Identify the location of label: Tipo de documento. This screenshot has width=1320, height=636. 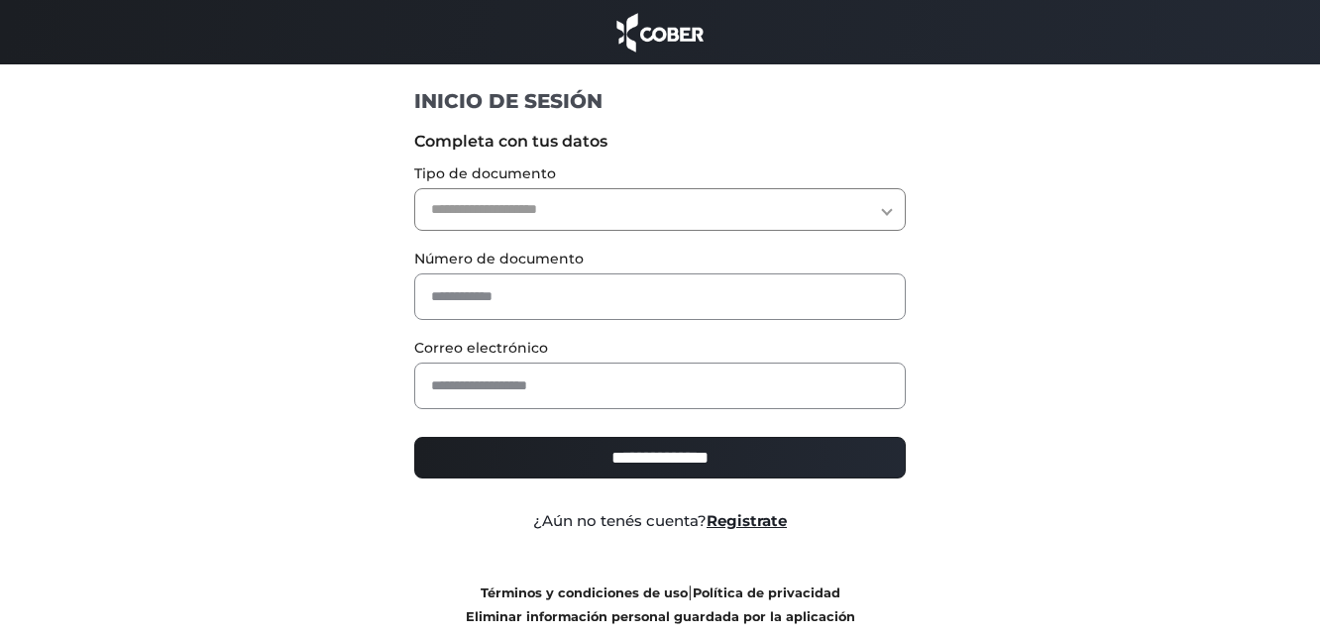
(660, 173).